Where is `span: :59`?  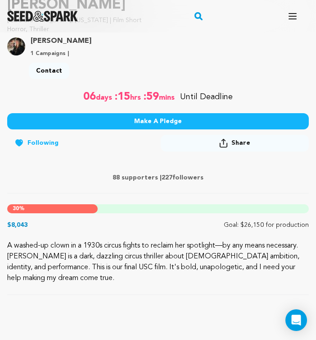
span: :59 is located at coordinates (151, 97).